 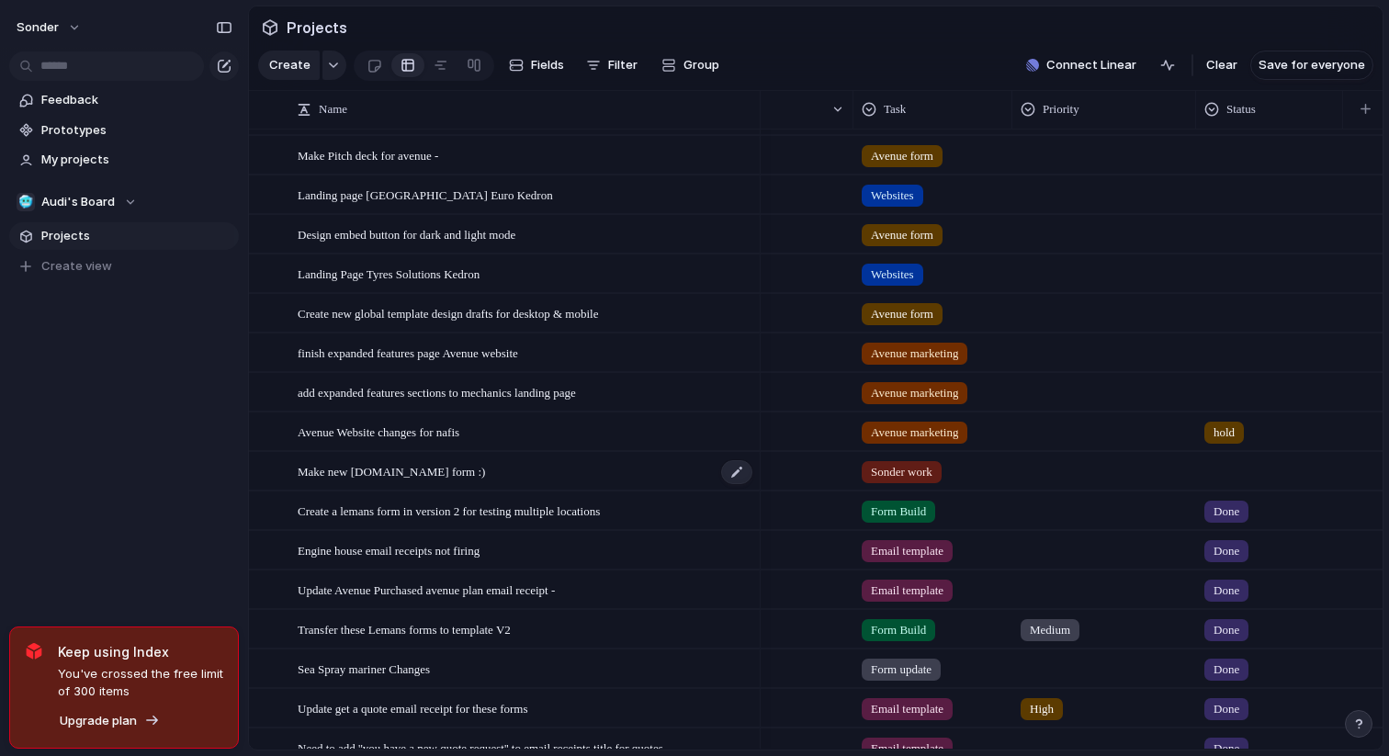 What do you see at coordinates (404, 628) in the screenshot?
I see `span: Transfer these Lemans forms to template V2` at bounding box center [404, 628].